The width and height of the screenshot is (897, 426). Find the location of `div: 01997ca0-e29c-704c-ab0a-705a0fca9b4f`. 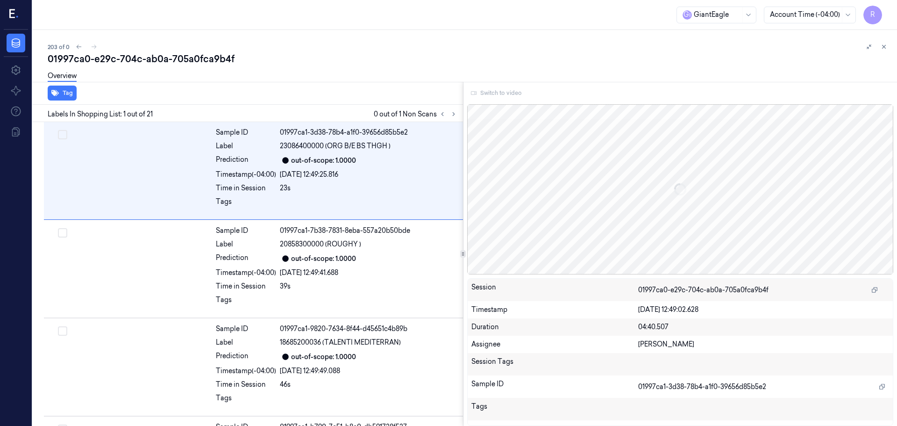

div: 01997ca0-e29c-704c-ab0a-705a0fca9b4f is located at coordinates (469, 59).